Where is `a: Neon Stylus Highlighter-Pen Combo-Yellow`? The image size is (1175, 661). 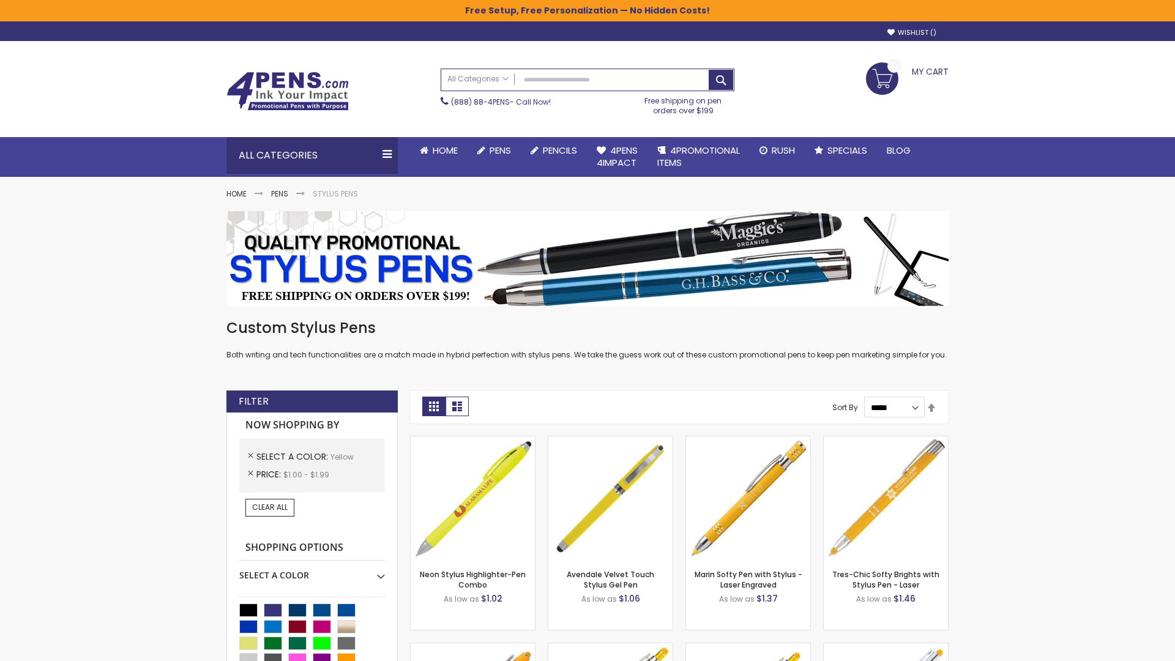 a: Neon Stylus Highlighter-Pen Combo-Yellow is located at coordinates (472, 441).